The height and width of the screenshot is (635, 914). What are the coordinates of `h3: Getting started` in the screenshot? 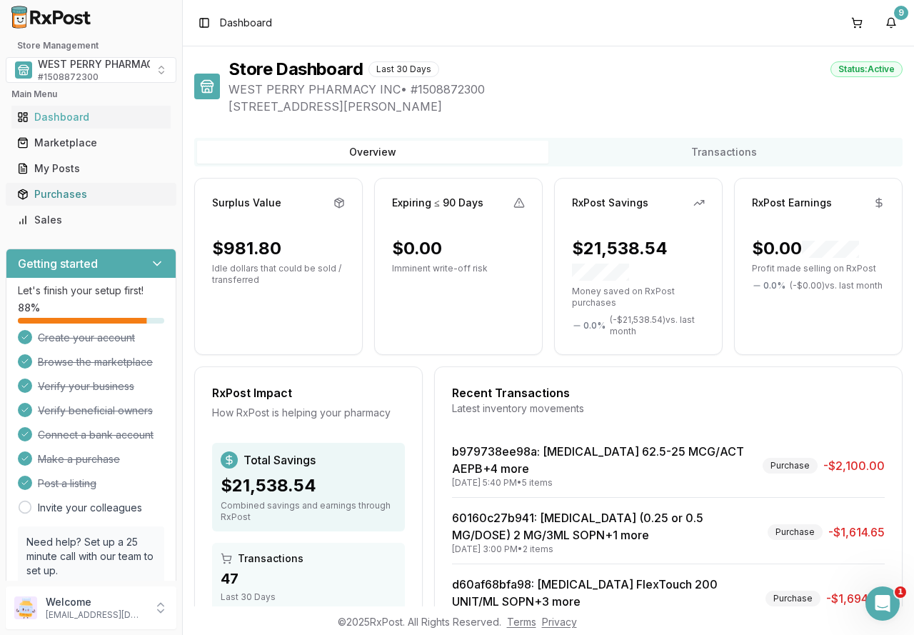 It's located at (58, 263).